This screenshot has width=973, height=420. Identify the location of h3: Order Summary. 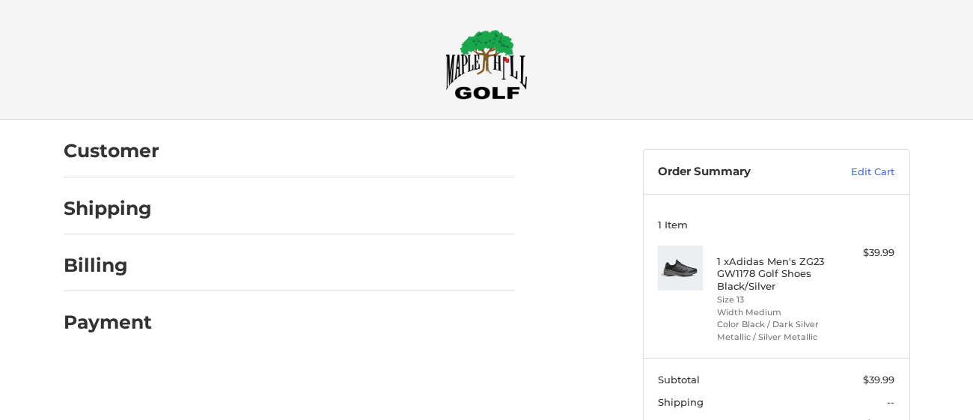
(738, 172).